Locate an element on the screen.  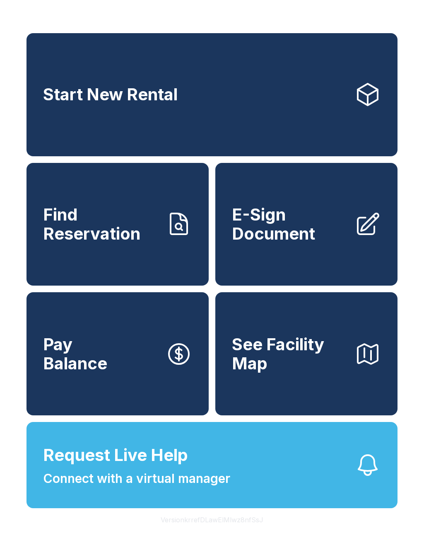
span: Pay Balance is located at coordinates (75, 354).